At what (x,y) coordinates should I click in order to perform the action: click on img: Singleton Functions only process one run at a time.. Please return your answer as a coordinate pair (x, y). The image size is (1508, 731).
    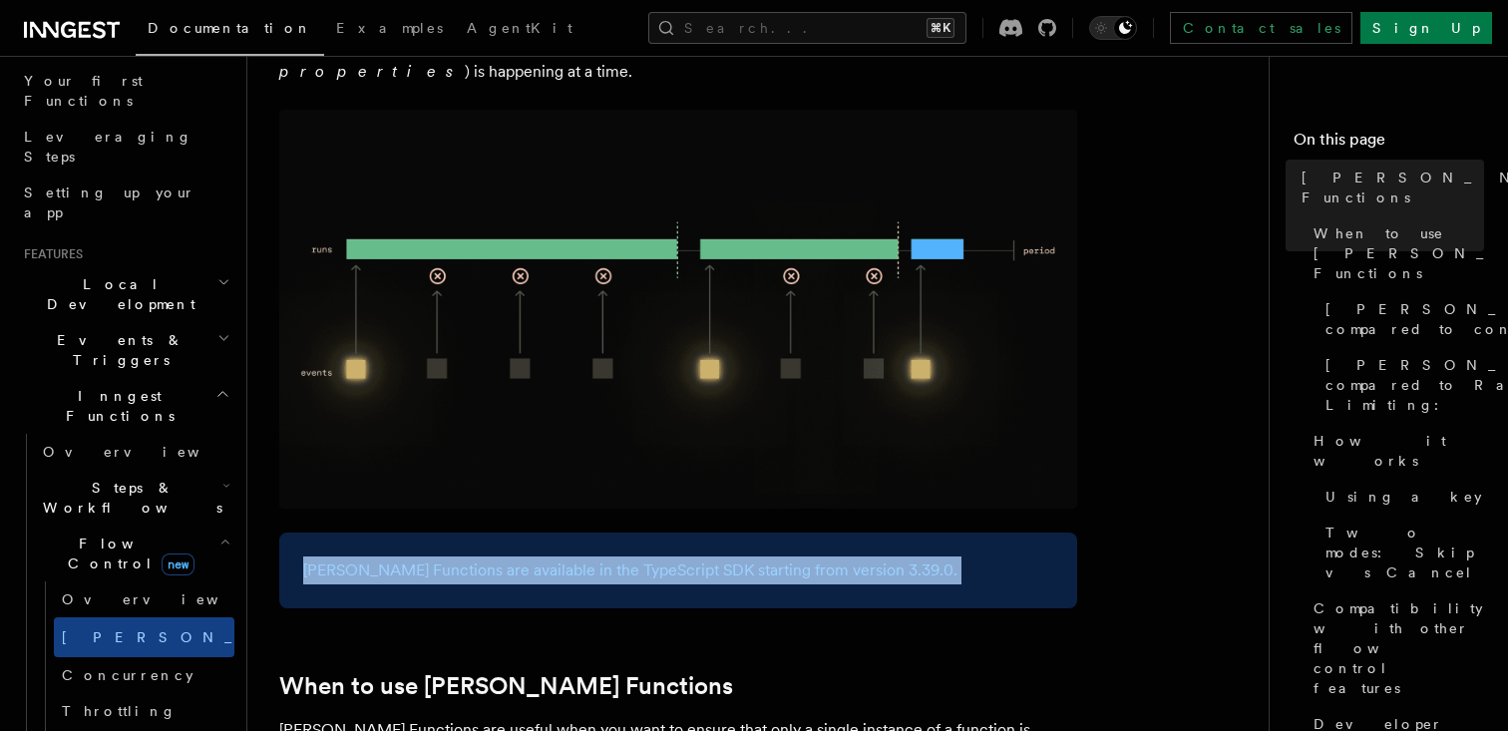
    Looking at the image, I should click on (678, 309).